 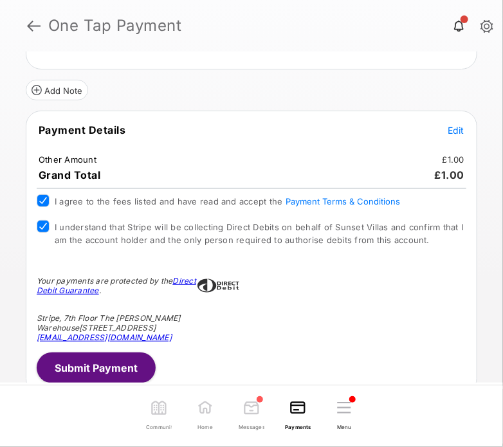 I want to click on span: I agree to the fees listed and have read and accept the, so click(x=227, y=201).